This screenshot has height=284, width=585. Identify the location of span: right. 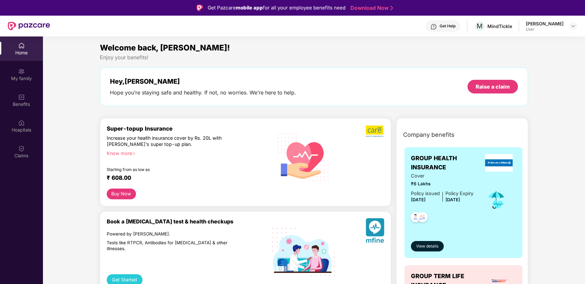
(134, 153).